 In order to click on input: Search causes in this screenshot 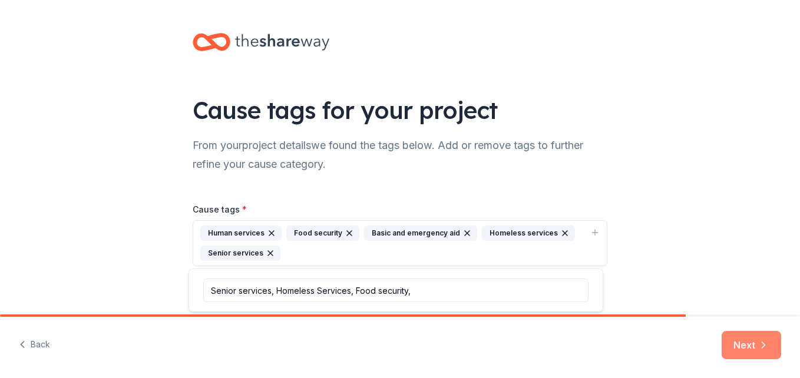, I will do `click(396, 290)`.